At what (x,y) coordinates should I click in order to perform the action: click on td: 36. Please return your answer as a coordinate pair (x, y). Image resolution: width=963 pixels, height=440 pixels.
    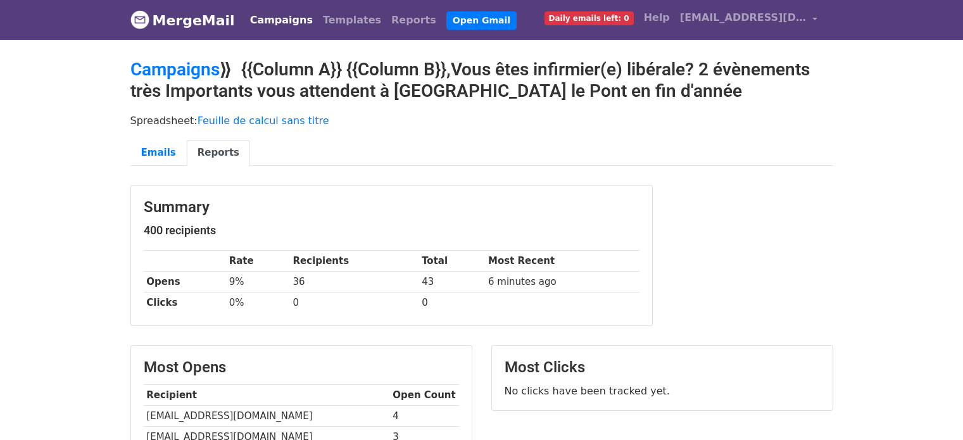
    Looking at the image, I should click on (354, 282).